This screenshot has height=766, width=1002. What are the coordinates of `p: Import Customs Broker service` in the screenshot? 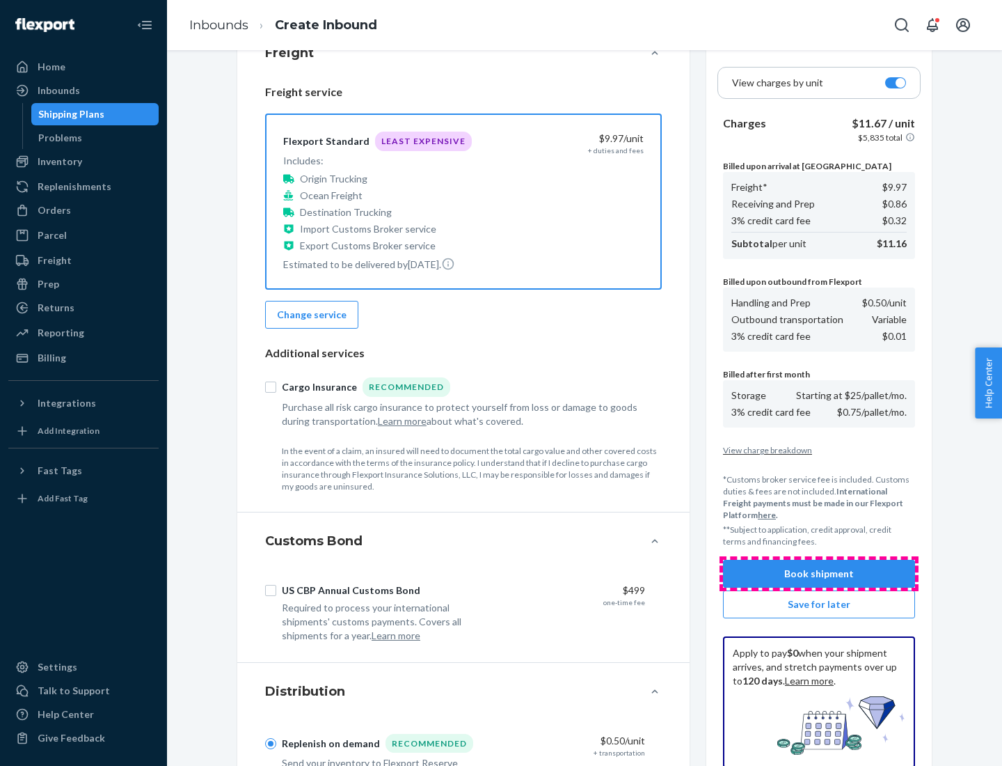 It's located at (368, 229).